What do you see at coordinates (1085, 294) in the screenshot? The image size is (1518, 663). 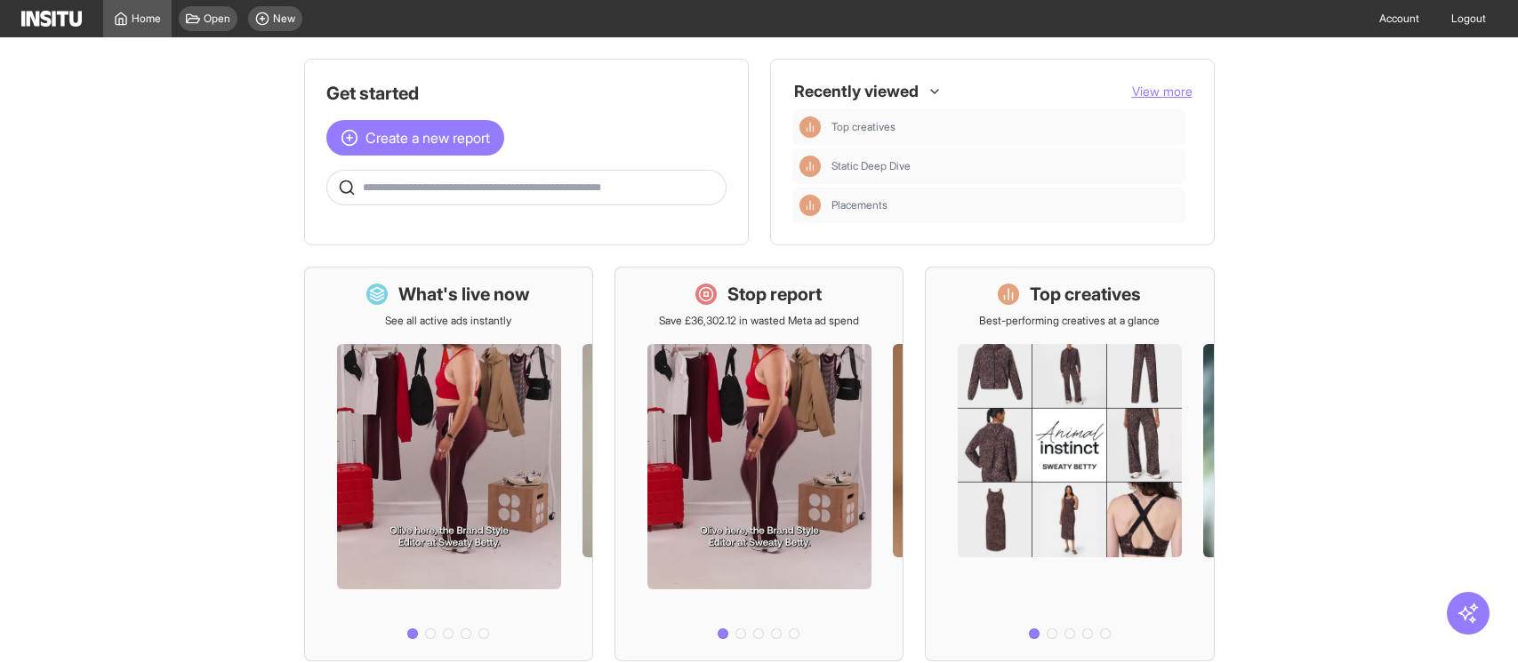 I see `h1: Top creatives` at bounding box center [1085, 294].